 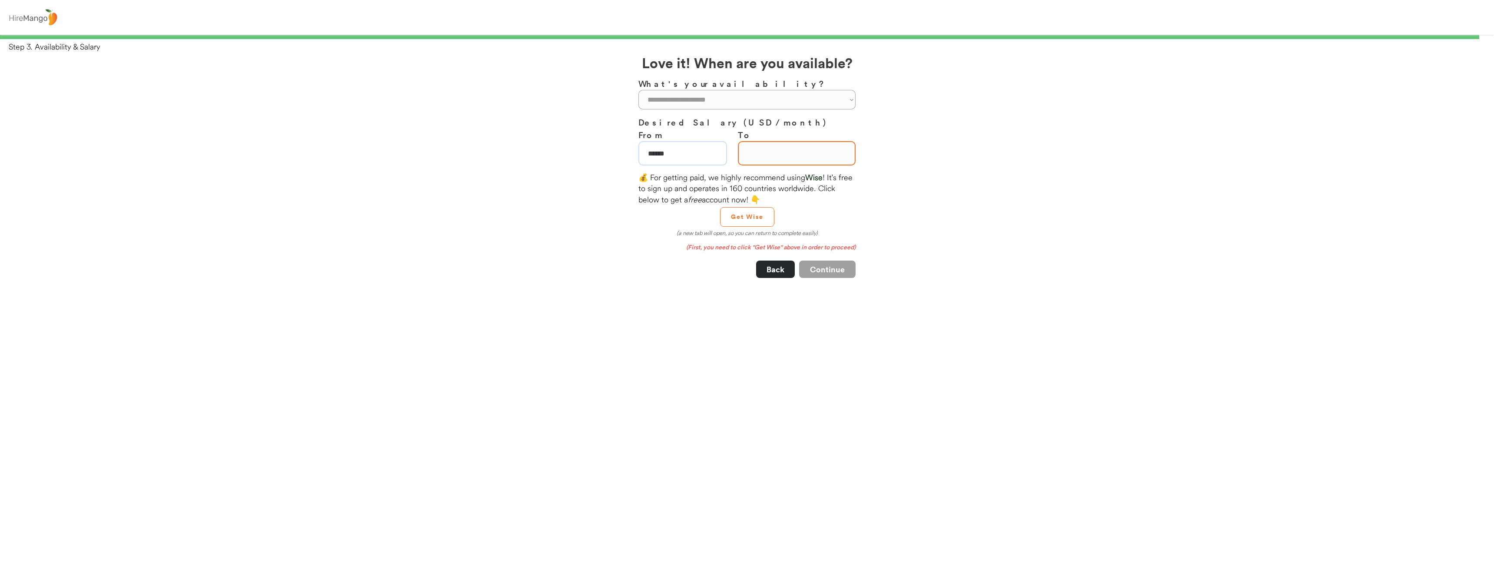 I want to click on button: Get Wise, so click(x=747, y=217).